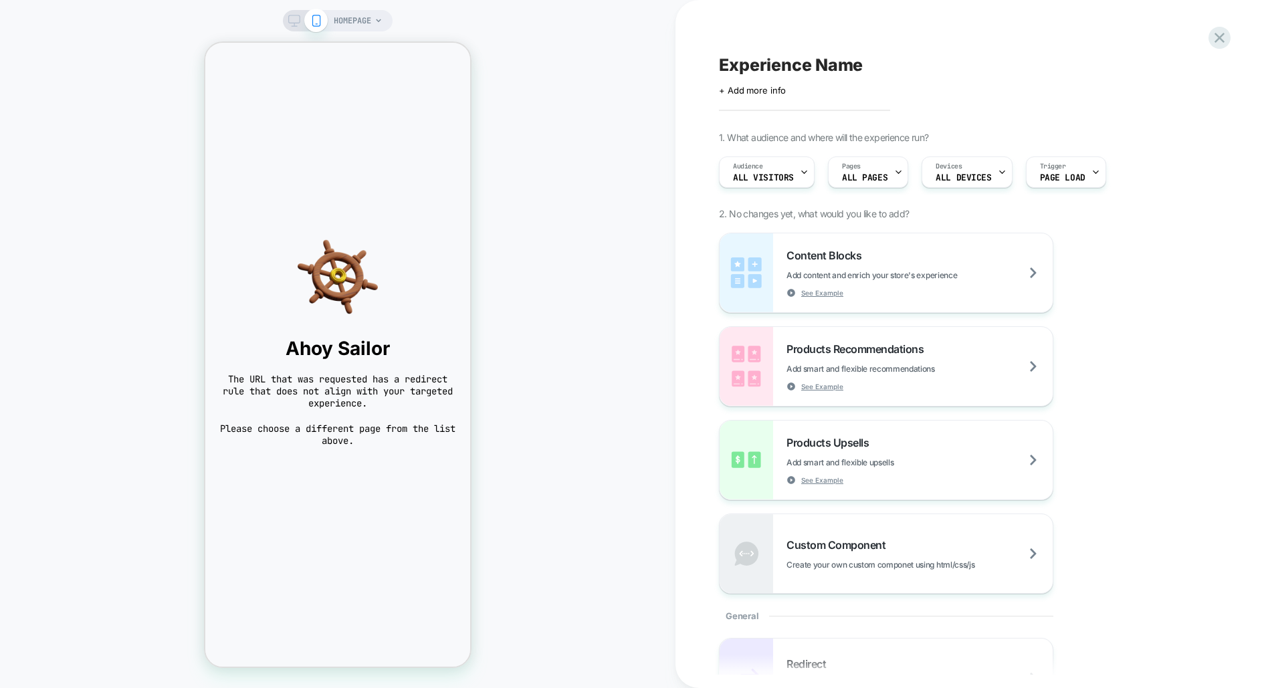 The image size is (1264, 688). What do you see at coordinates (873, 462) in the screenshot?
I see `span: Add smart and flexible upsells` at bounding box center [873, 462].